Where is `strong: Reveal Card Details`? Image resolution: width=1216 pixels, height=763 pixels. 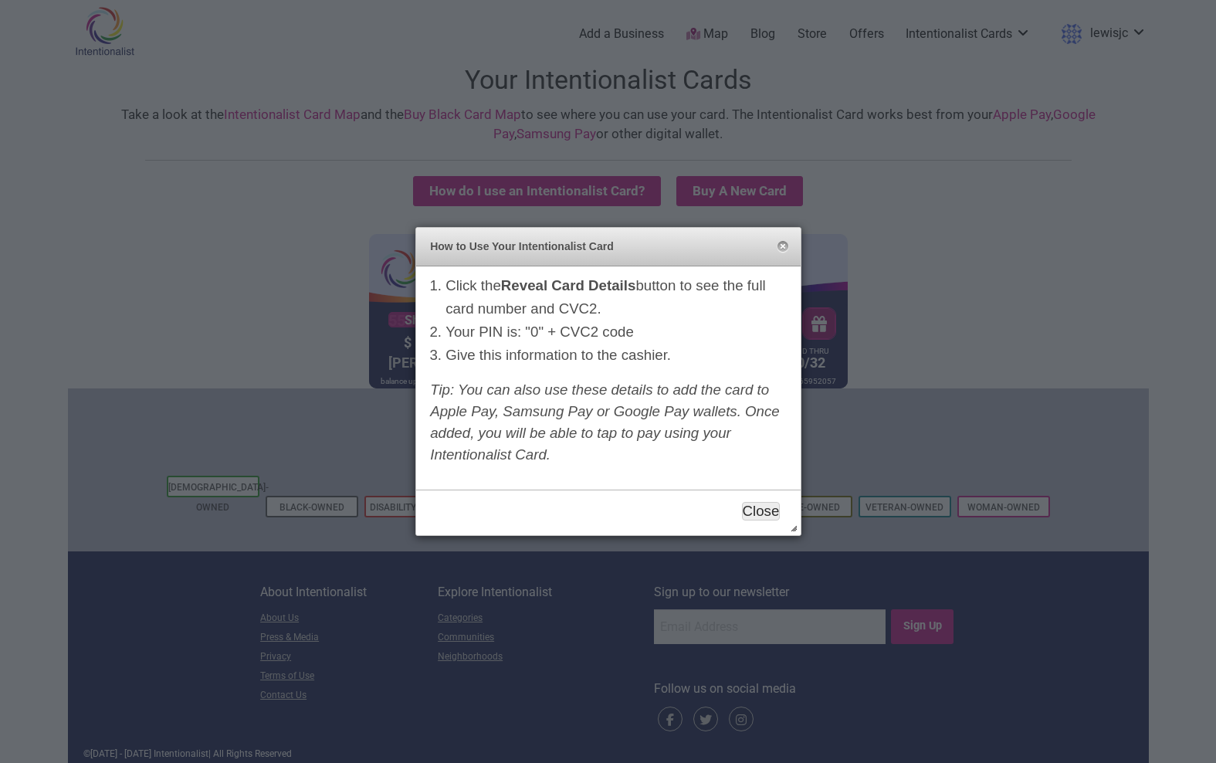 strong: Reveal Card Details is located at coordinates (568, 285).